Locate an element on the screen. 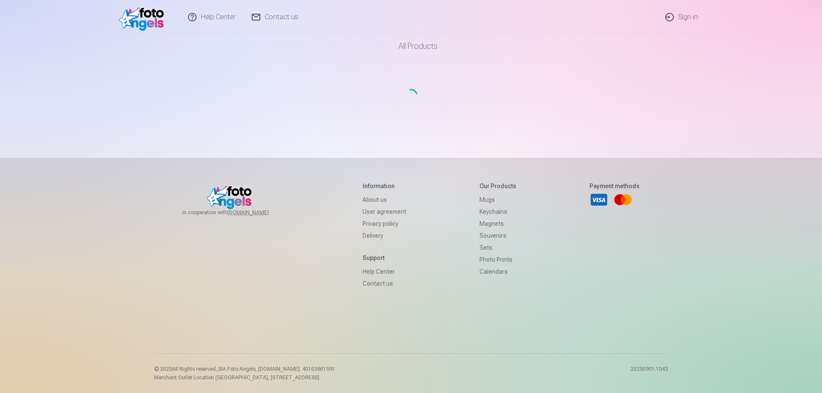  span: In cooperation with is located at coordinates (236, 213).